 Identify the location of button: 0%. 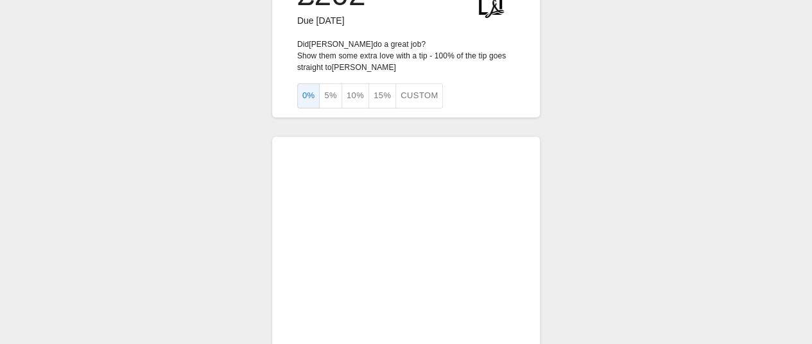
(309, 96).